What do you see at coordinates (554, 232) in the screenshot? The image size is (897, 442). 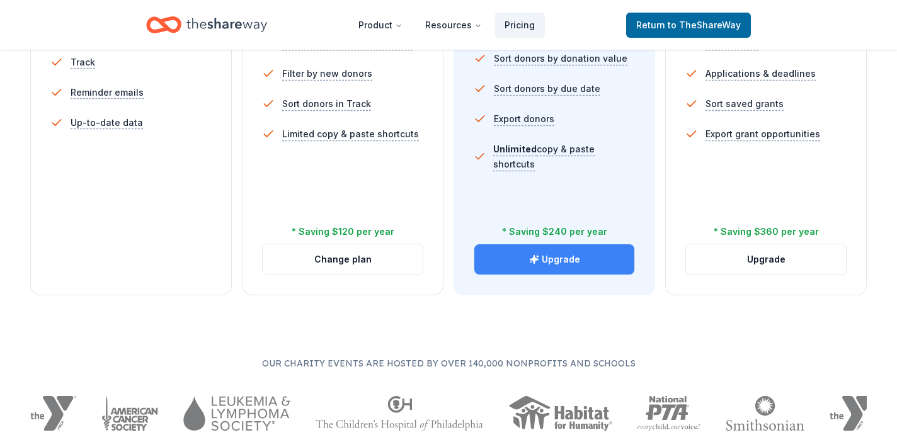 I see `div: * Saving $240 per year` at bounding box center [554, 232].